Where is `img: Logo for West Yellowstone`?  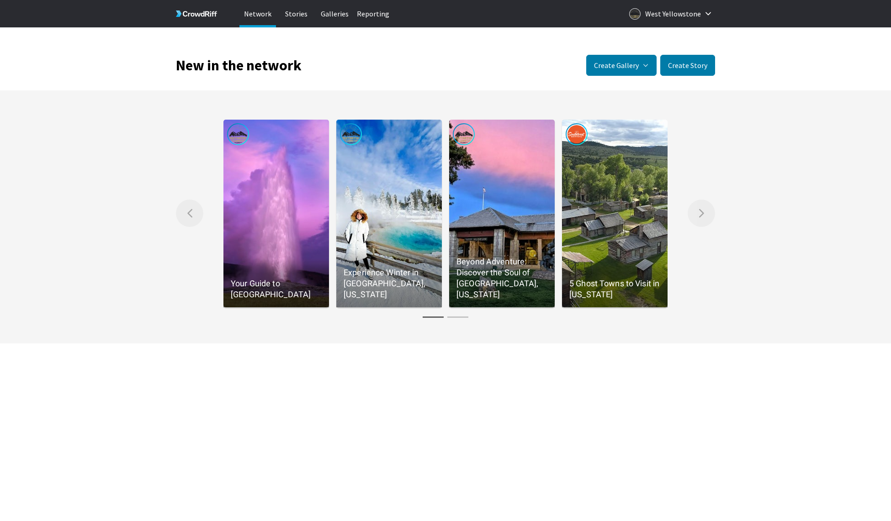
img: Logo for West Yellowstone is located at coordinates (635, 14).